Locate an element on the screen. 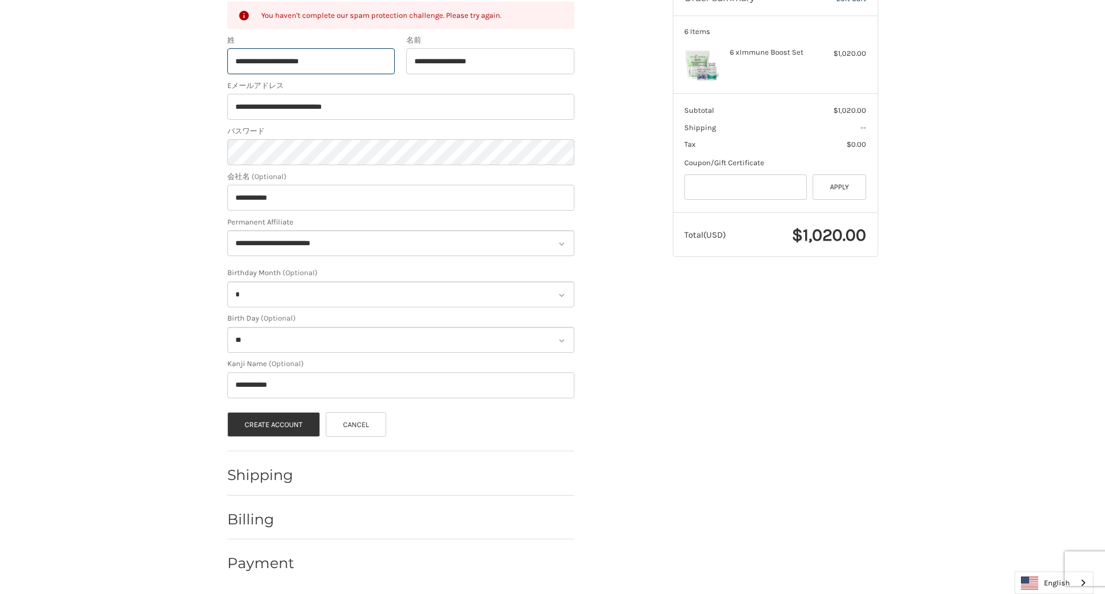  label: Birth Day is located at coordinates (401, 318).